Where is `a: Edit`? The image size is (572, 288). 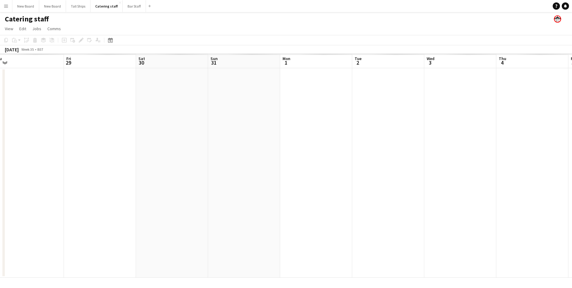
a: Edit is located at coordinates (23, 29).